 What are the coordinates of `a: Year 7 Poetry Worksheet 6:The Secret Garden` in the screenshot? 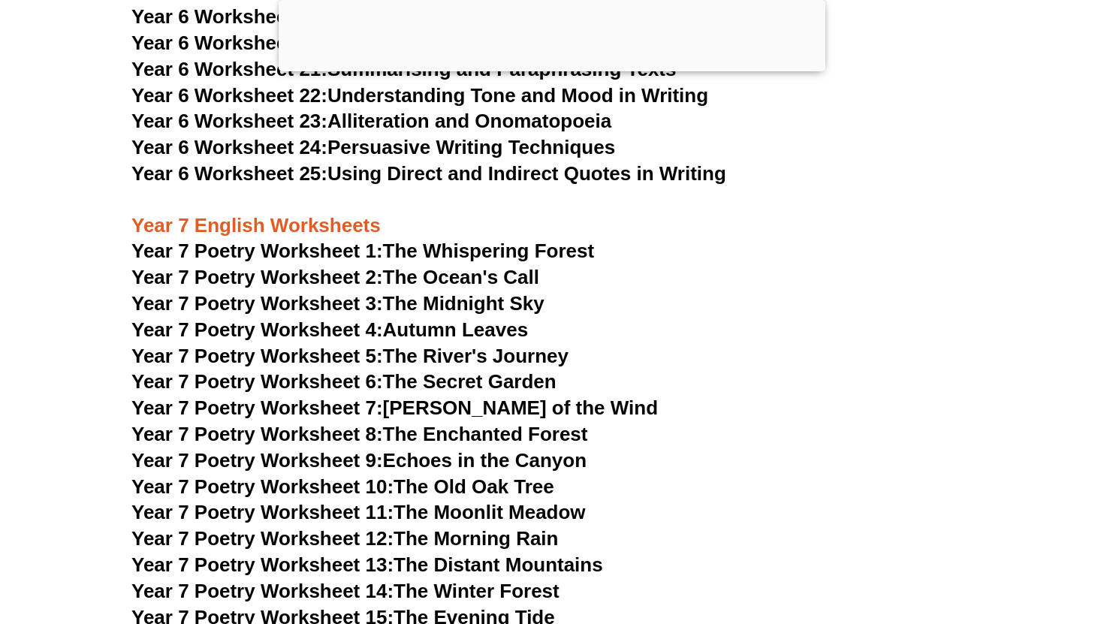 It's located at (344, 381).